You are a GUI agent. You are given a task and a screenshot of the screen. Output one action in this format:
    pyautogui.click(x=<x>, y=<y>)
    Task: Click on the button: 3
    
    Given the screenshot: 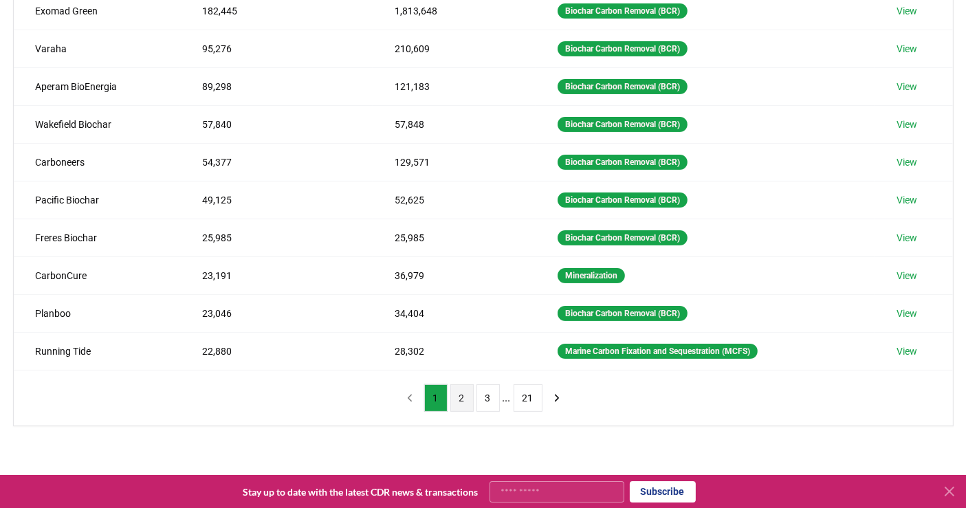 What is the action you would take?
    pyautogui.click(x=488, y=398)
    